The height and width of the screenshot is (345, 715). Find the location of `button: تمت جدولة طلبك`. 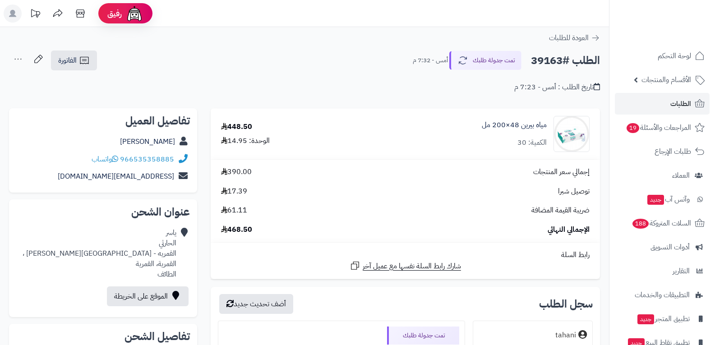

button: تمت جدولة طلبك is located at coordinates (485, 60).